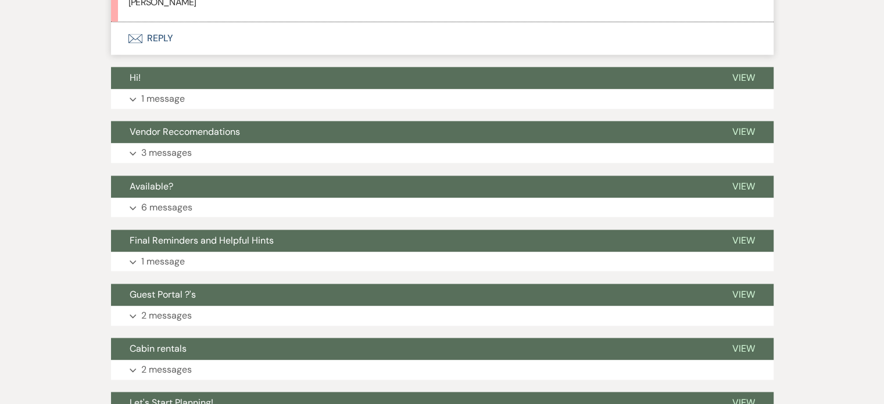  I want to click on button: Hi!, so click(412, 78).